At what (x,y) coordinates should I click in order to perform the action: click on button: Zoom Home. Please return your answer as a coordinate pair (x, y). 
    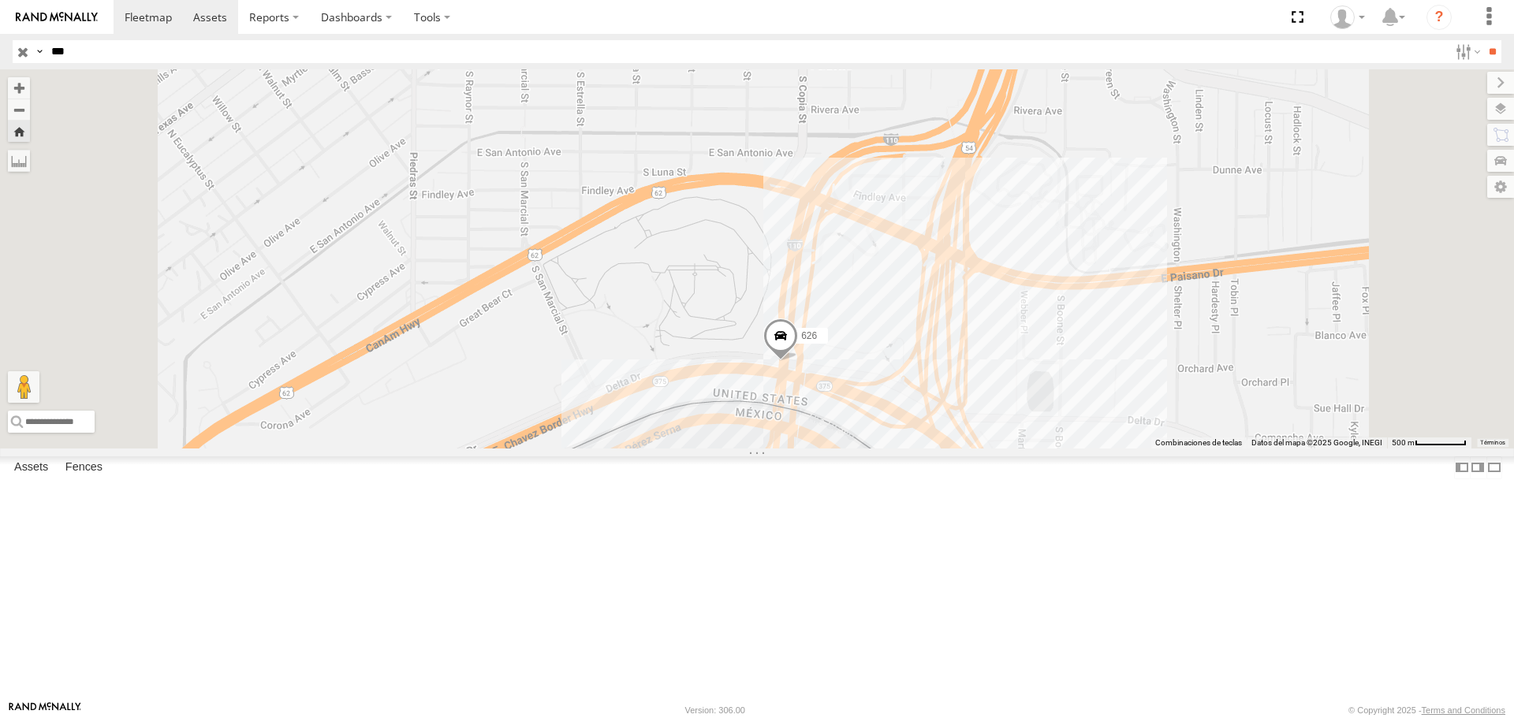
    Looking at the image, I should click on (19, 131).